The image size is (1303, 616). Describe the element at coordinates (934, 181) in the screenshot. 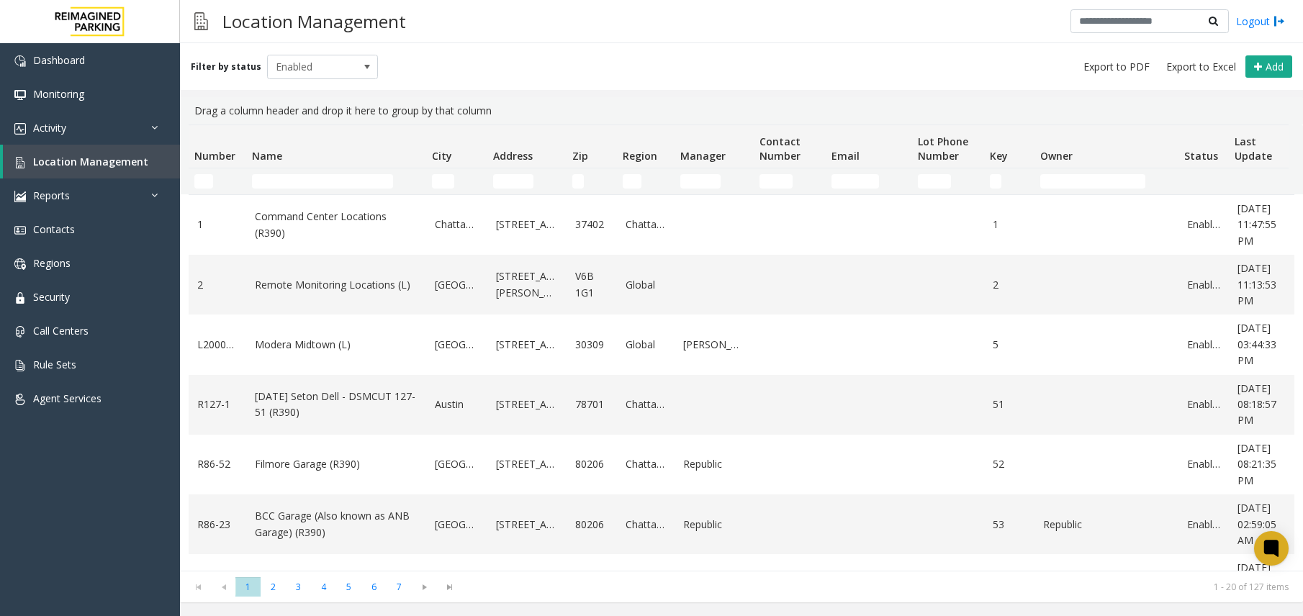

I see `input: Lot Phone Number Filter` at that location.